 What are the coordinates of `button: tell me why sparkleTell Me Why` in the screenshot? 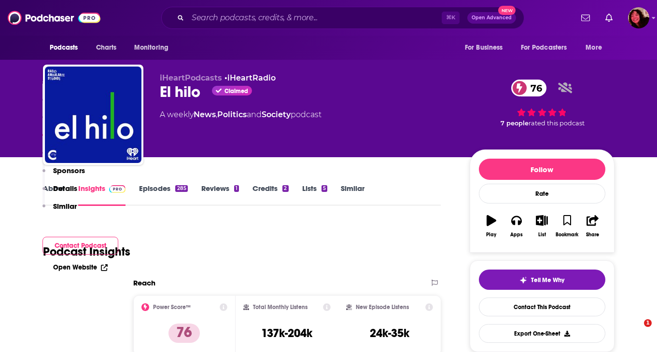 It's located at (542, 280).